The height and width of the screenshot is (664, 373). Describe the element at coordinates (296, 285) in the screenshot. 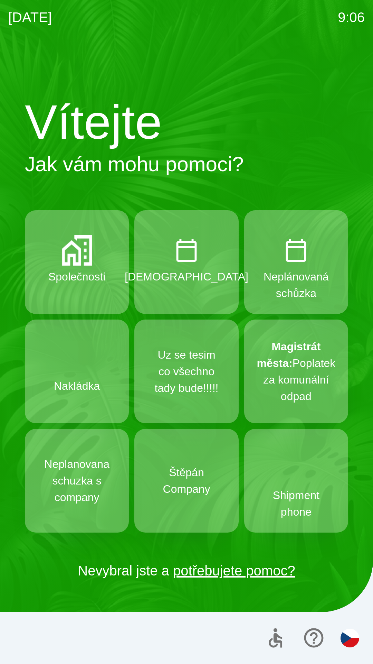

I see `p: Neplánovaná schůzka` at that location.